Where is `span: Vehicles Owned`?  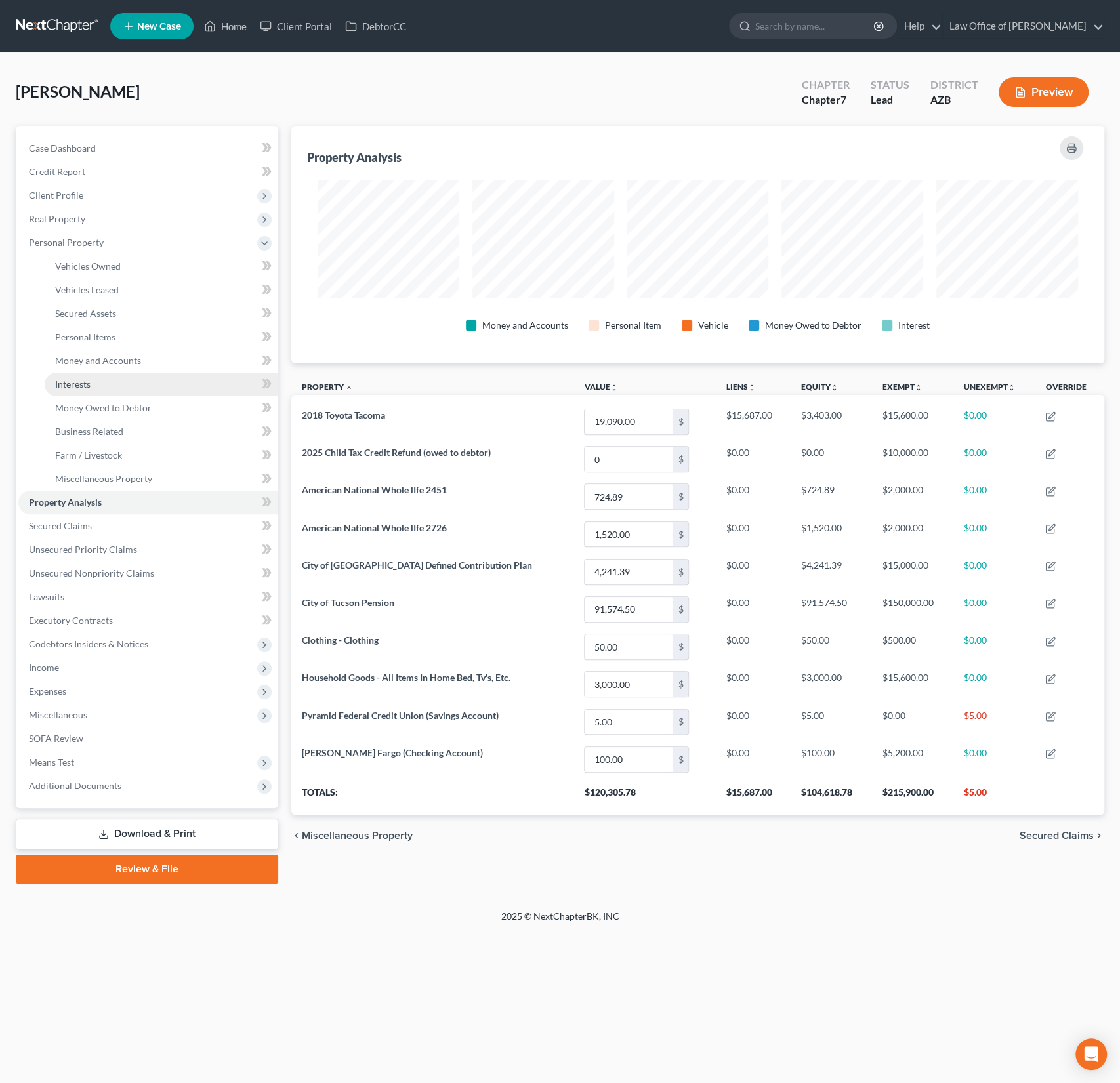 span: Vehicles Owned is located at coordinates (88, 266).